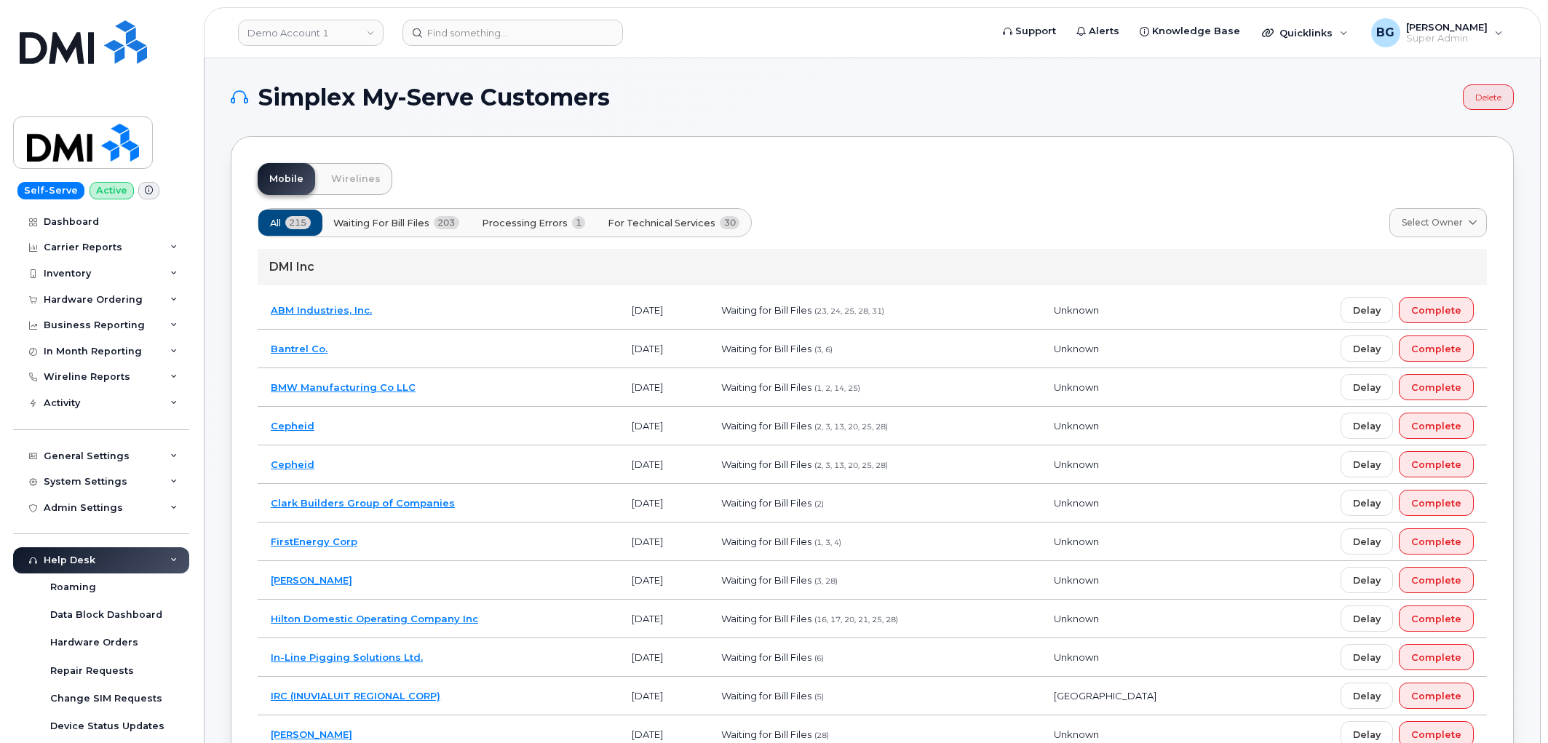  What do you see at coordinates (828, 542) in the screenshot?
I see `span: (1, 3, 4)` at bounding box center [828, 542].